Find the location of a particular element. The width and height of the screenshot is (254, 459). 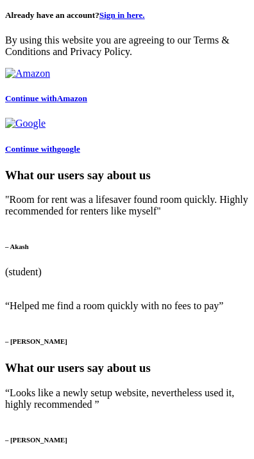

a: Continue withAmazon is located at coordinates (127, 86).